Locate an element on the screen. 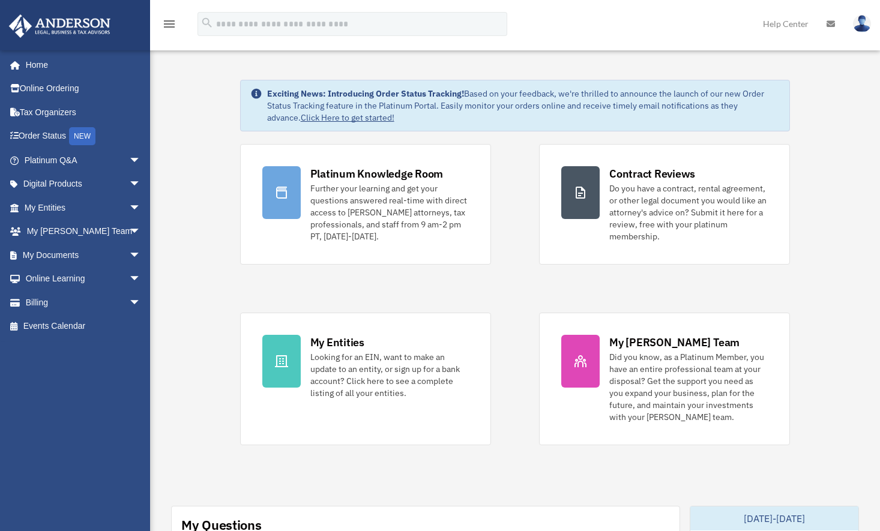 This screenshot has height=531, width=880. img: User Pic is located at coordinates (862, 23).